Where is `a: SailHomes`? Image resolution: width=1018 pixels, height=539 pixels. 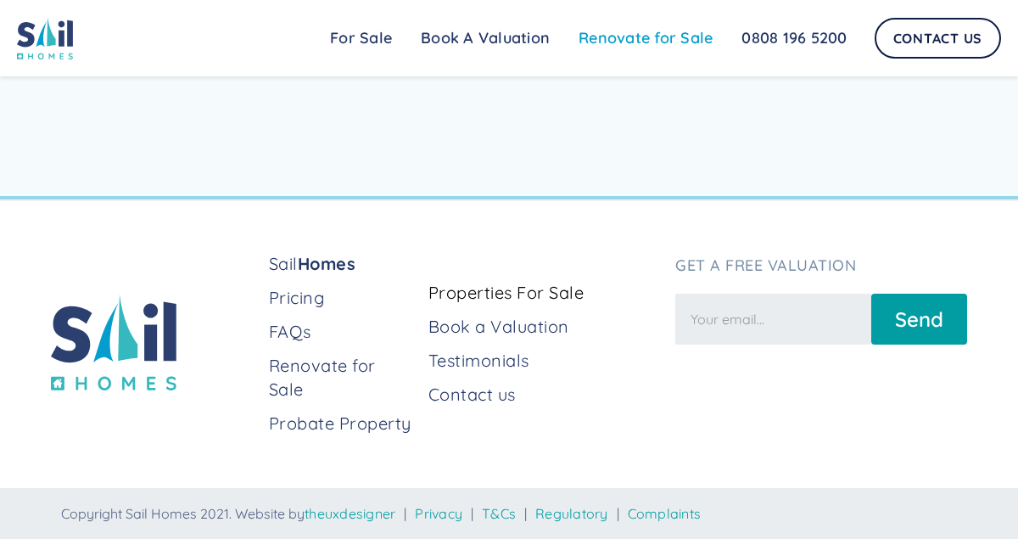 a: SailHomes is located at coordinates (342, 264).